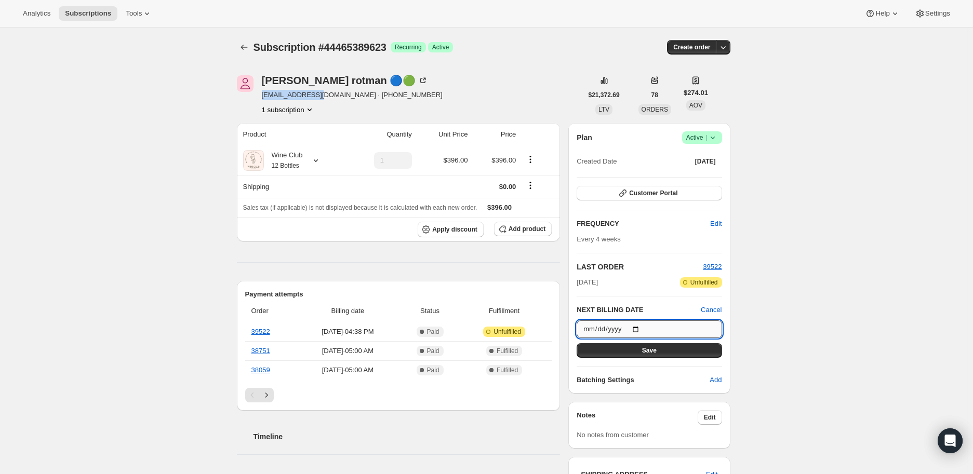  What do you see at coordinates (597, 162) in the screenshot?
I see `span: Created Date` at bounding box center [597, 162].